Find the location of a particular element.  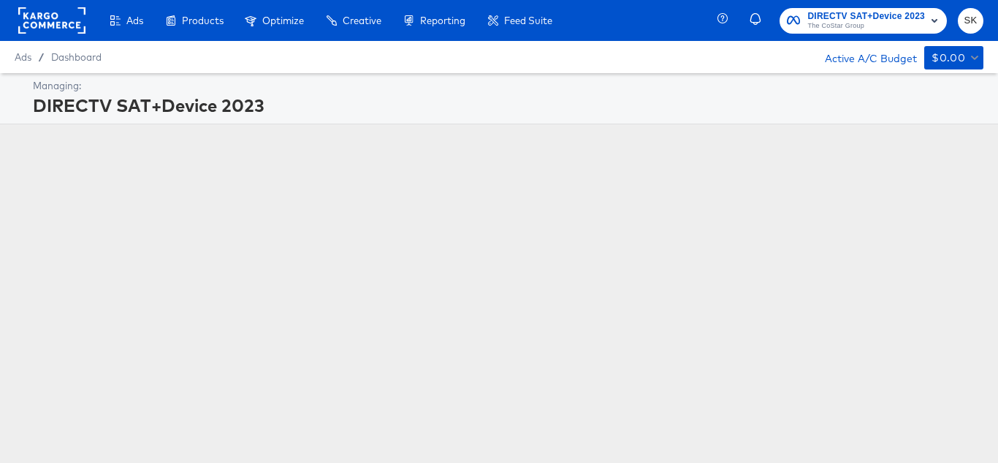

span: Products is located at coordinates (202, 20).